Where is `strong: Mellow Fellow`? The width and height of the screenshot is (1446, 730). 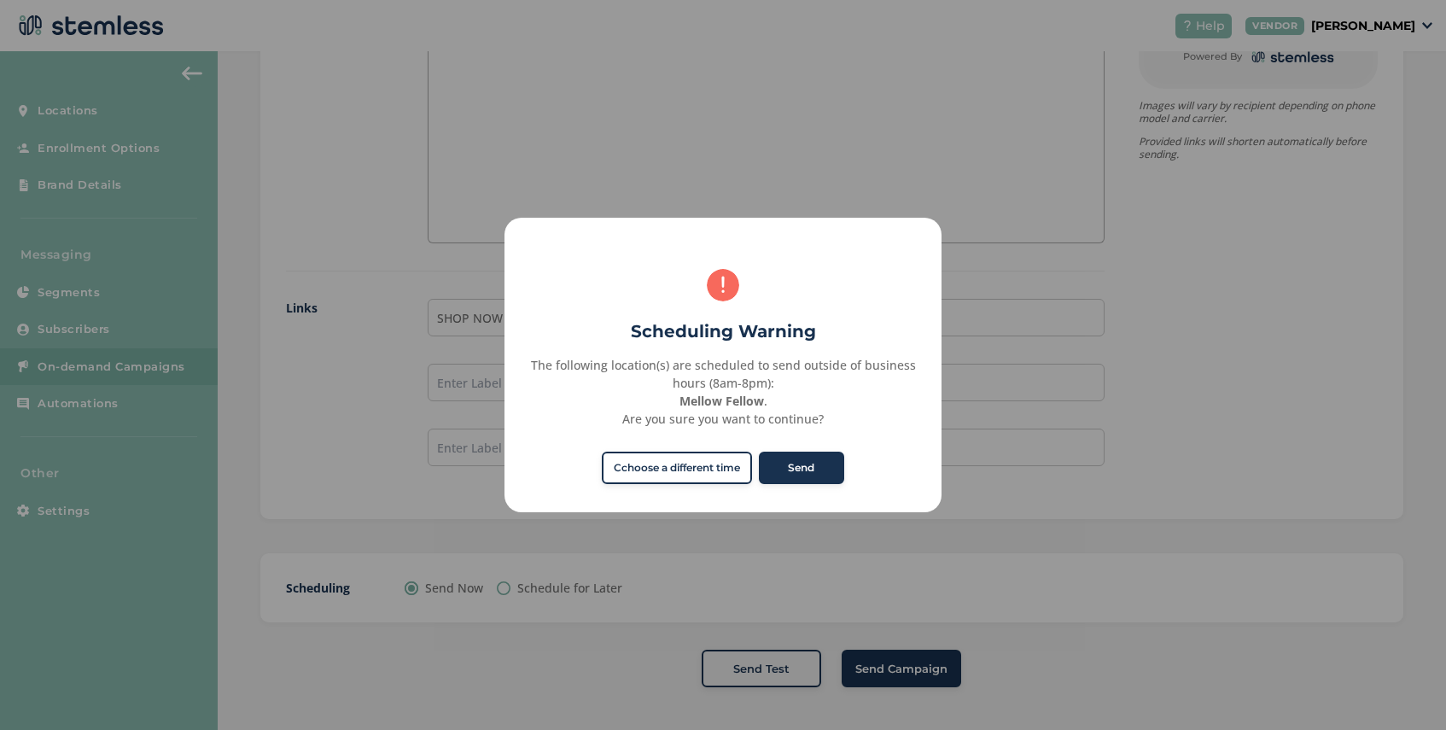 strong: Mellow Fellow is located at coordinates (721, 400).